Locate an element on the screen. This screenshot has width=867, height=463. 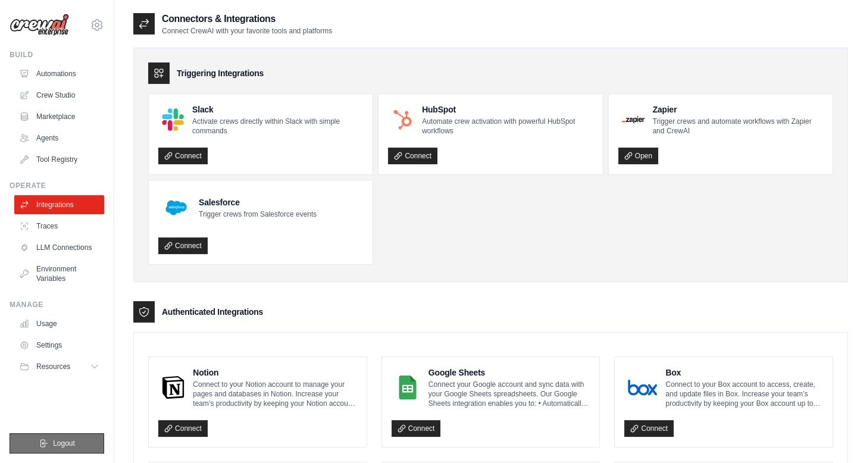
a: Agents is located at coordinates (59, 138).